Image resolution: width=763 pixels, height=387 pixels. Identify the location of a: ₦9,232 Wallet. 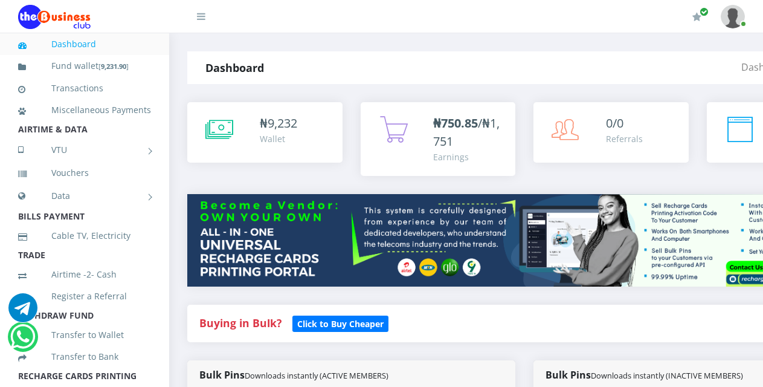
(265, 132).